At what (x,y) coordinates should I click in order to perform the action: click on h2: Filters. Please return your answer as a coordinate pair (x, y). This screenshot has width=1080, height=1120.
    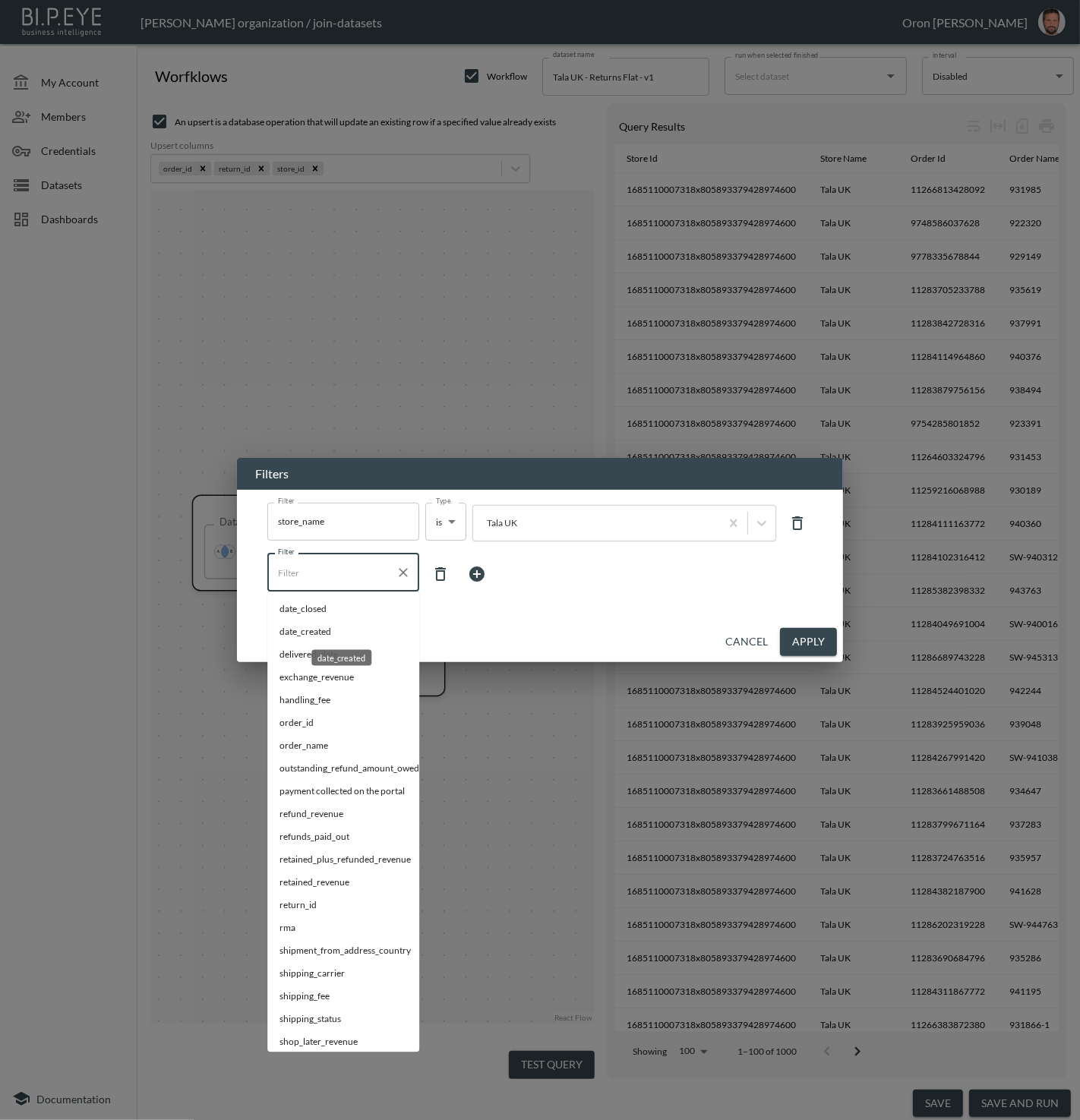
    Looking at the image, I should click on (540, 474).